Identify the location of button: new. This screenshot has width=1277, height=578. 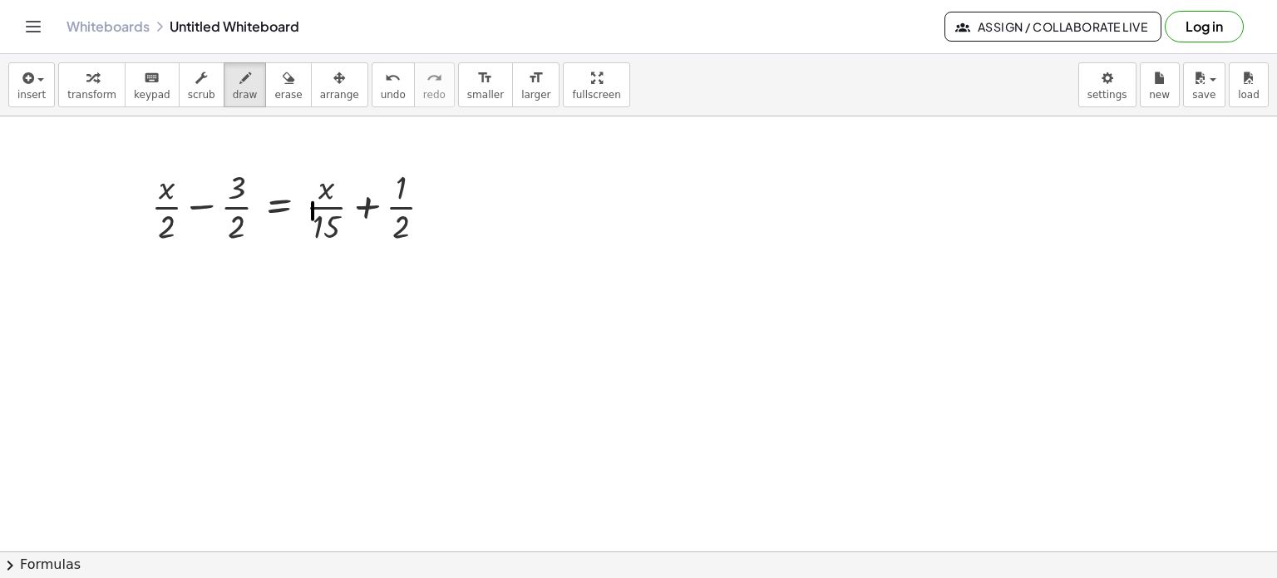
(1160, 85).